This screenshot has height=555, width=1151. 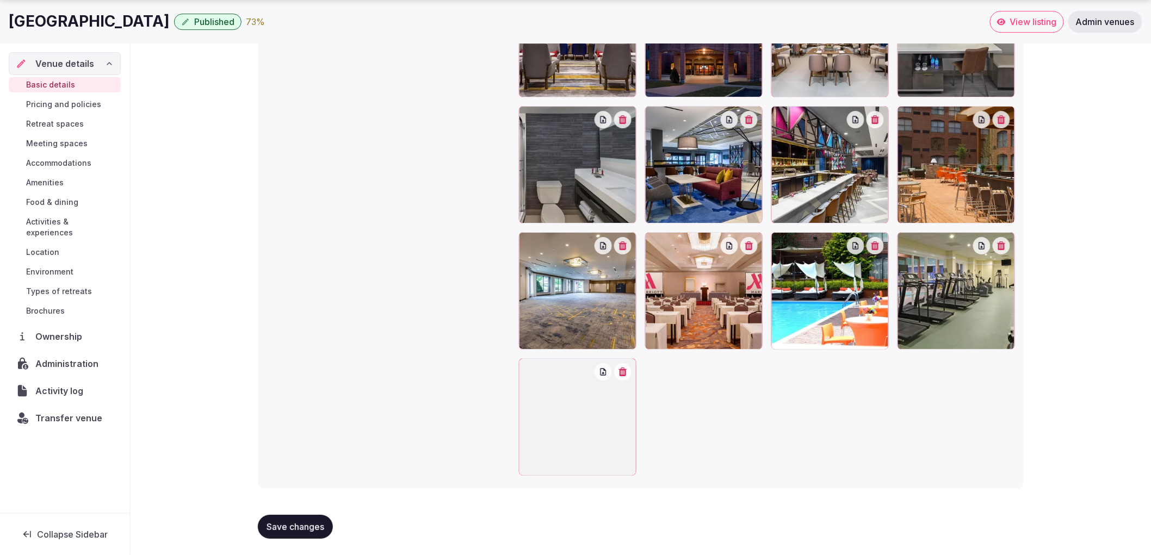 I want to click on span: Amenities, so click(x=45, y=183).